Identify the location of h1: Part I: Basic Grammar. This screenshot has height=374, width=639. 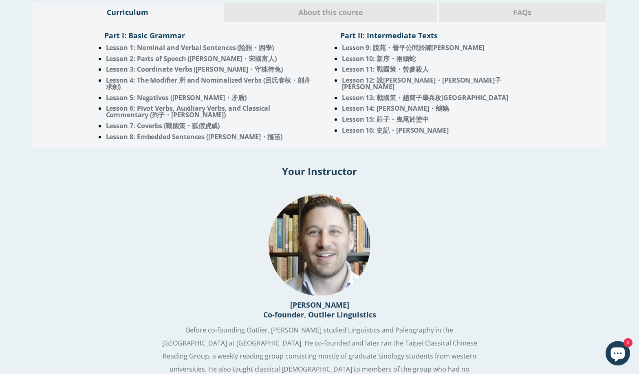
(202, 35).